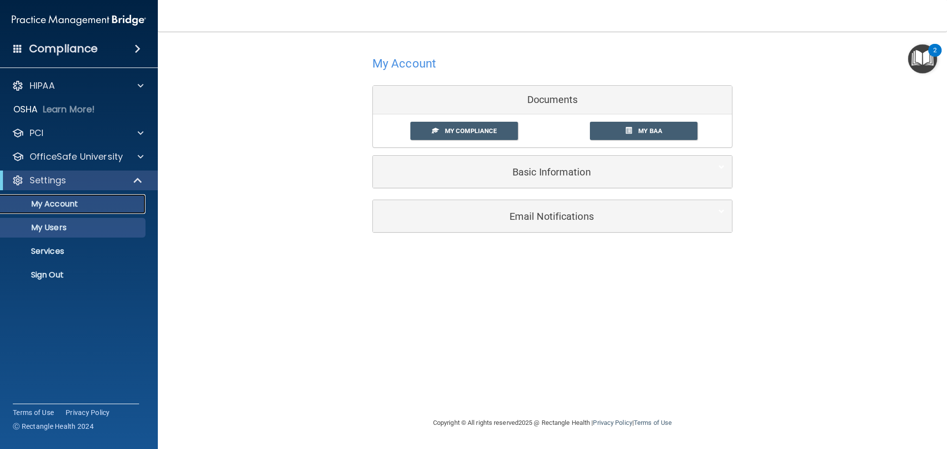 This screenshot has height=449, width=947. What do you see at coordinates (77, 86) in the screenshot?
I see `a: HIPAA` at bounding box center [77, 86].